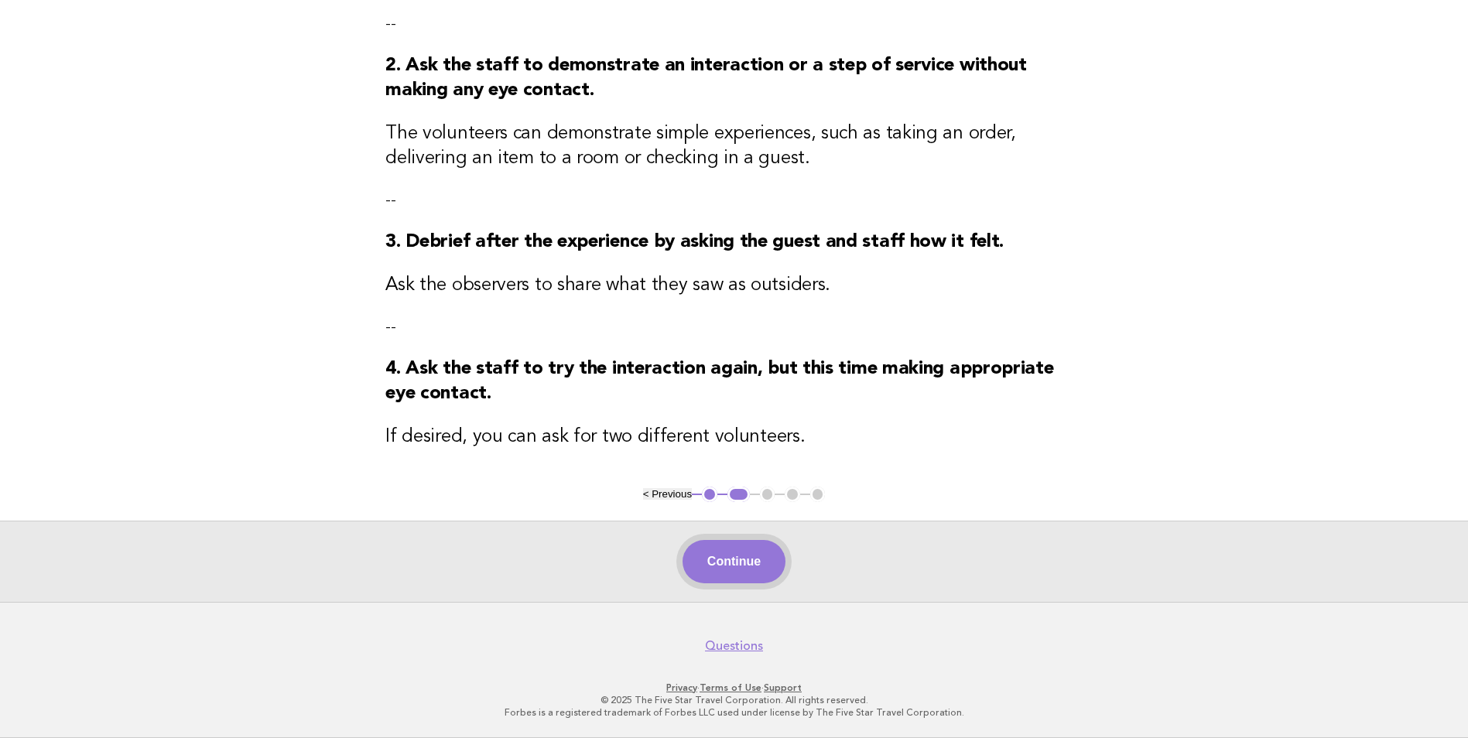 The width and height of the screenshot is (1468, 738). I want to click on strong: 4. Ask the staff to try the interaction again, but this time making appropriate eye contact., so click(719, 382).